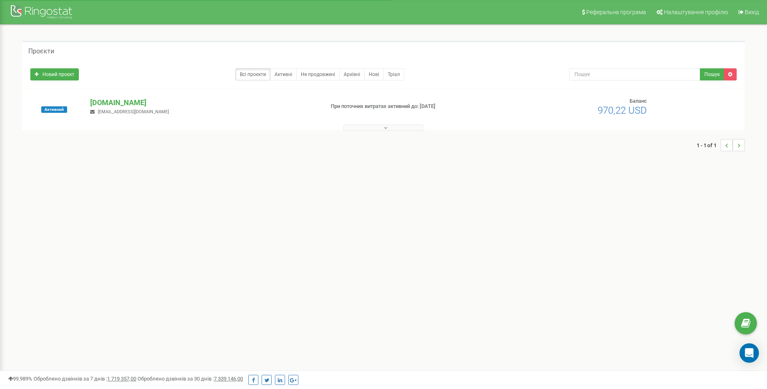 Image resolution: width=767 pixels, height=389 pixels. I want to click on a: Всі проєкти, so click(253, 74).